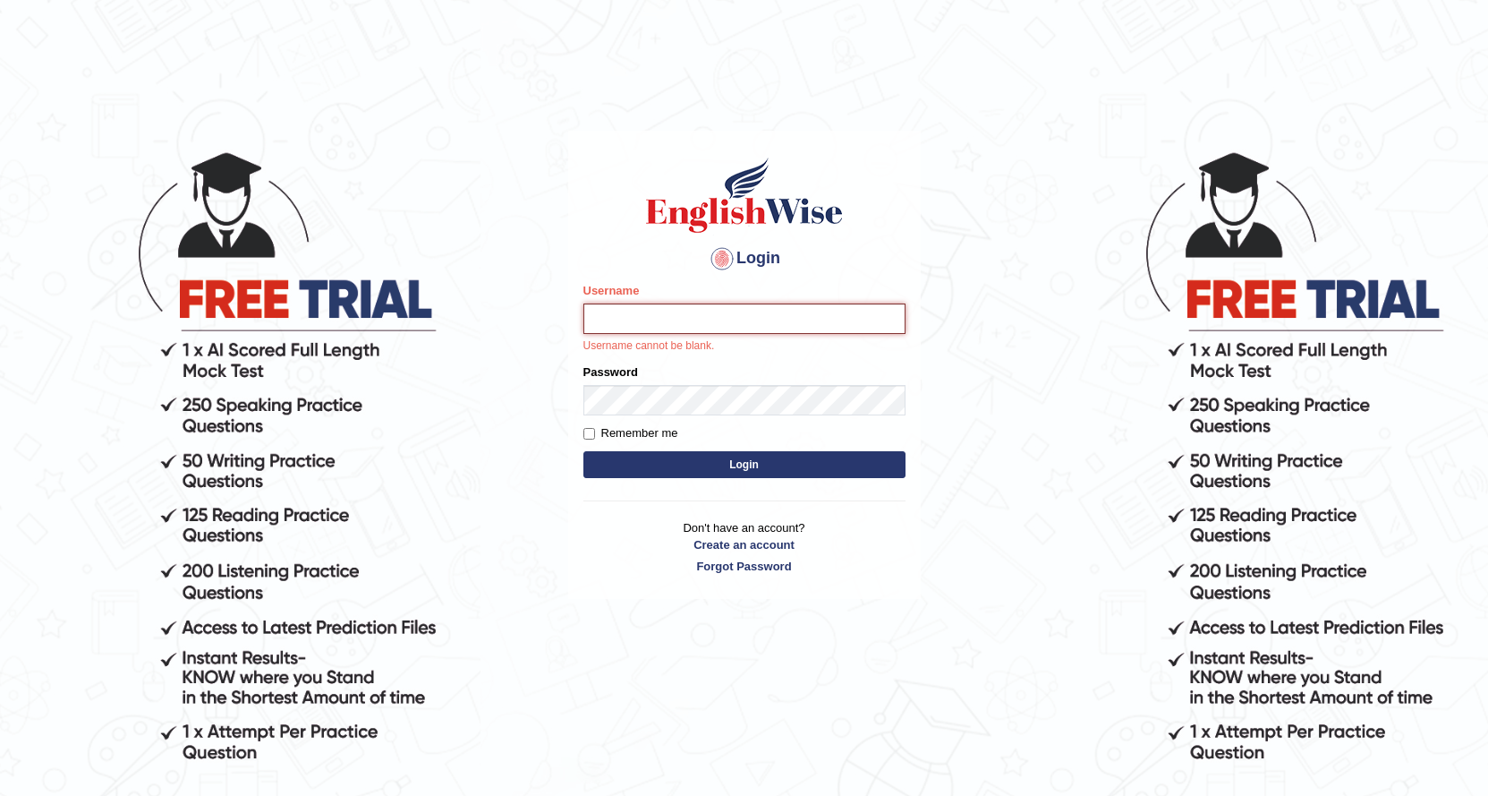 The image size is (1488, 796). What do you see at coordinates (631, 433) in the screenshot?
I see `label: Remember me` at bounding box center [631, 433].